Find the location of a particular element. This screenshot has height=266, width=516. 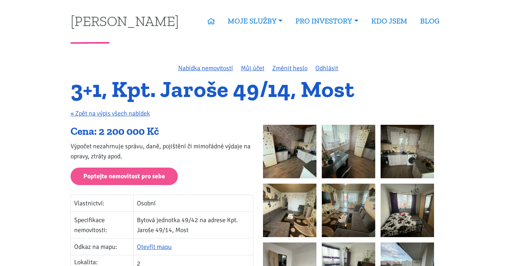

a: Otevřít mapu is located at coordinates (154, 247).